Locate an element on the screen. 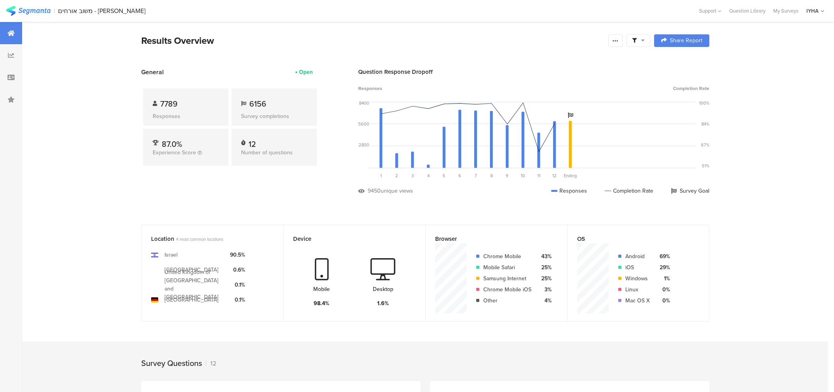 The width and height of the screenshot is (834, 392). span: 9 is located at coordinates (507, 176).